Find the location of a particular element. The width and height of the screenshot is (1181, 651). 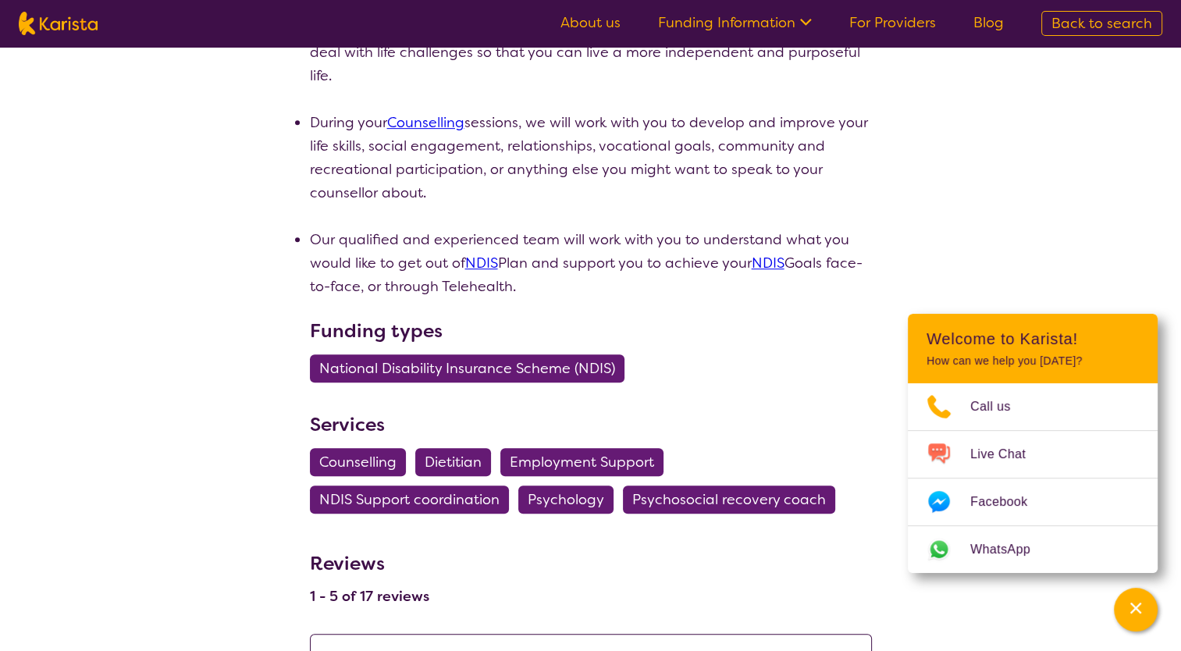

h2: Welcome to Karista! is located at coordinates (1033, 339).